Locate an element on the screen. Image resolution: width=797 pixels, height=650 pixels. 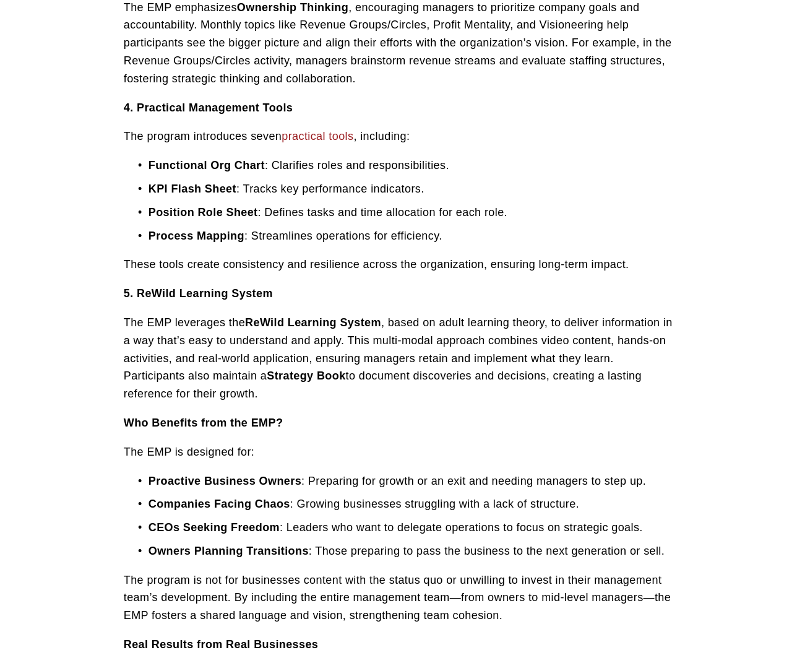
strong: Companies Facing Chaos is located at coordinates (219, 504).